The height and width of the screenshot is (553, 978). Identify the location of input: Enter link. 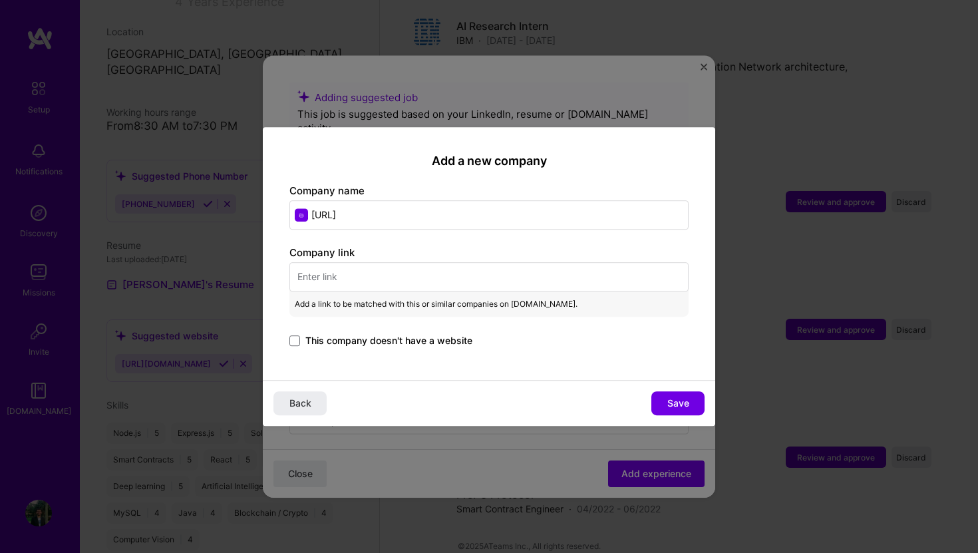
(489, 277).